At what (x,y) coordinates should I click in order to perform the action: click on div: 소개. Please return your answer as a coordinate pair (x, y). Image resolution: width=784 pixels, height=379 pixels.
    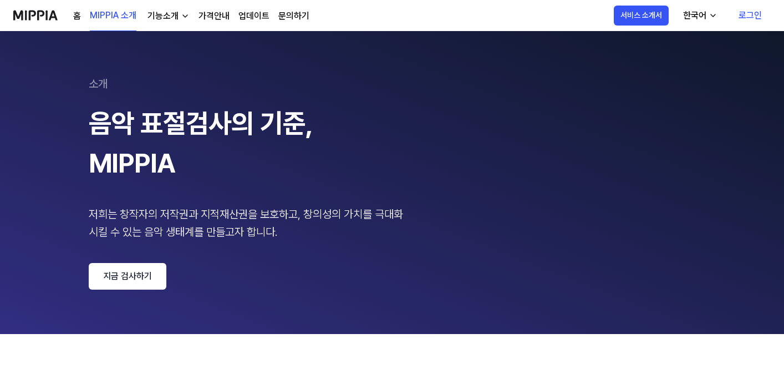
    Looking at the image, I should click on (392, 84).